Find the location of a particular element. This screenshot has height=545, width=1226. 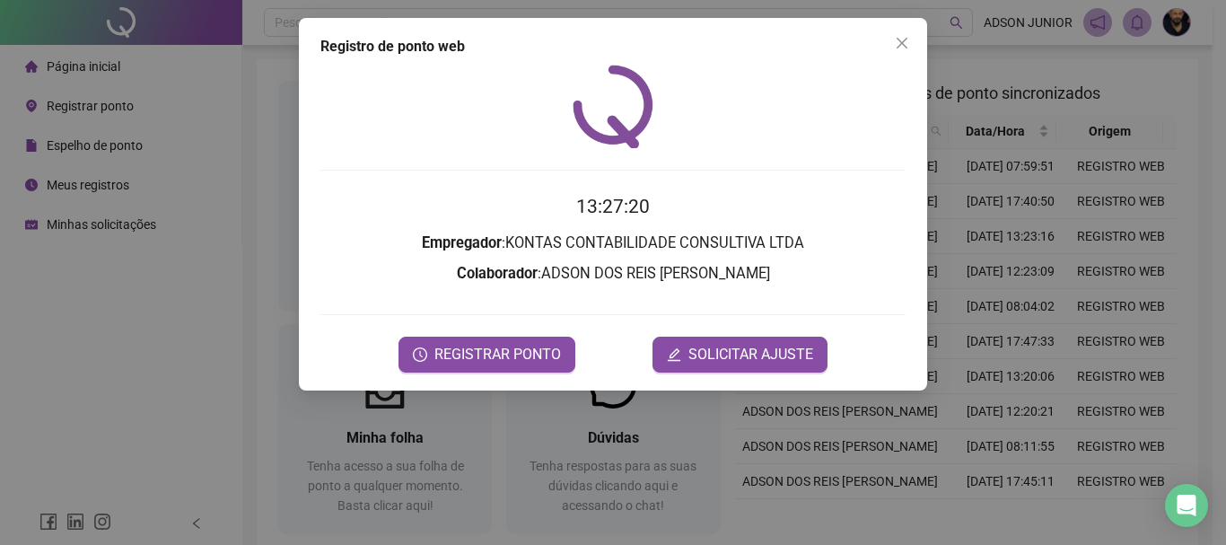

strong: Empregador is located at coordinates (461, 242).